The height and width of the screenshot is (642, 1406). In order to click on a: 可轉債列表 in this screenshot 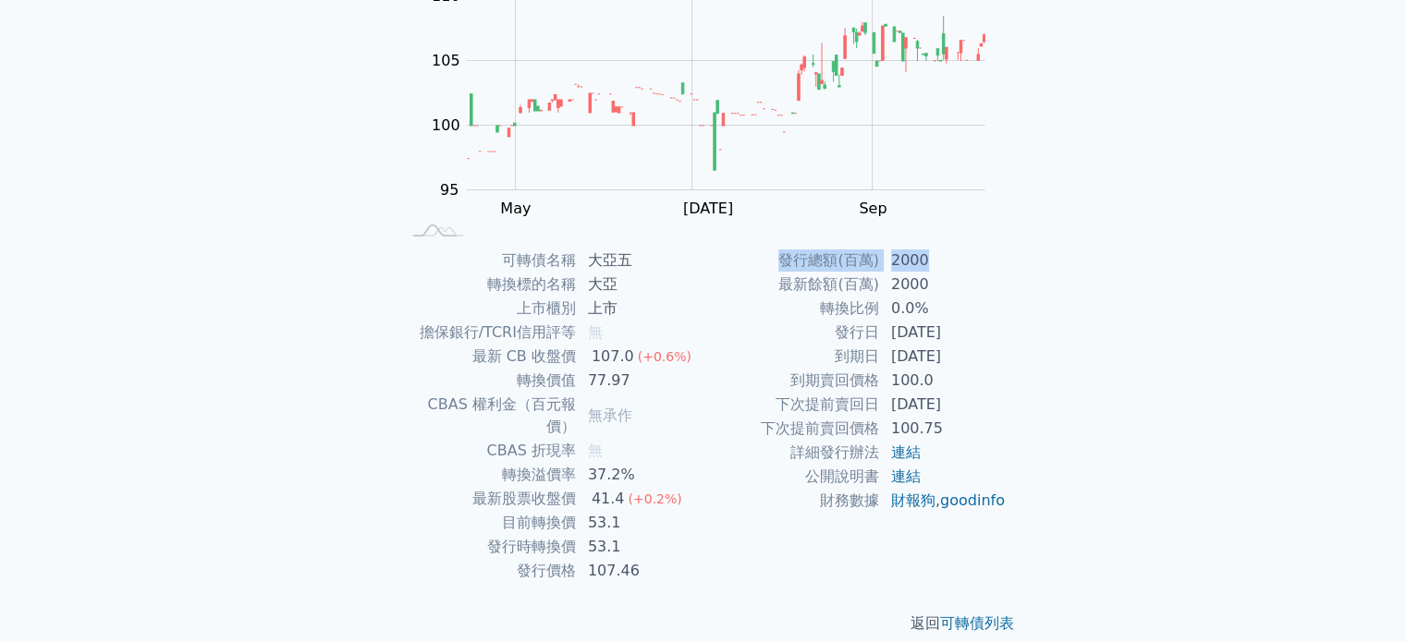, I will do `click(977, 623)`.